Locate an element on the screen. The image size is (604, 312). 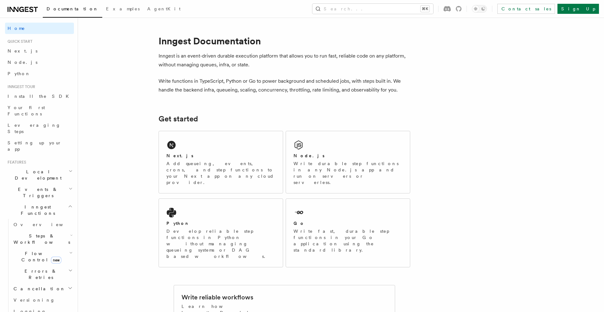
button: Toggle dark mode is located at coordinates (479, 9).